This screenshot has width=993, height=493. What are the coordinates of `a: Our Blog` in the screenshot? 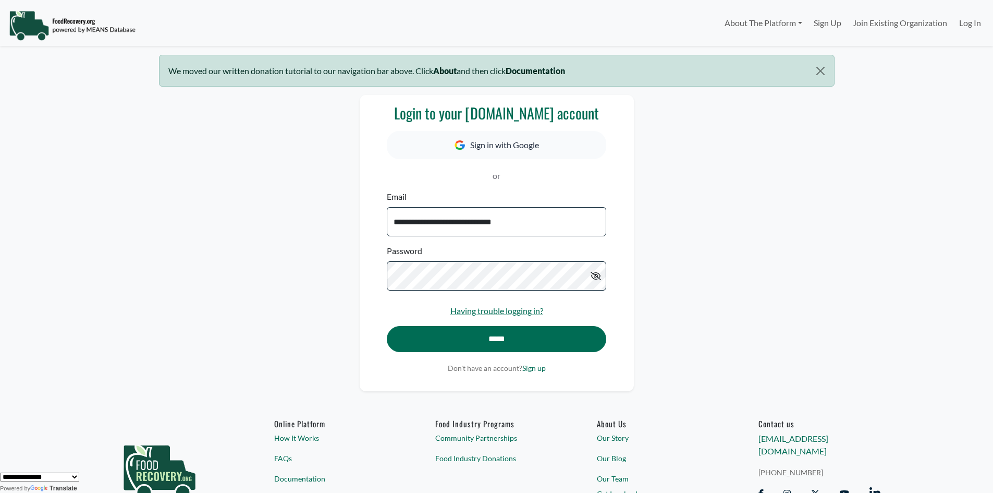 It's located at (658, 458).